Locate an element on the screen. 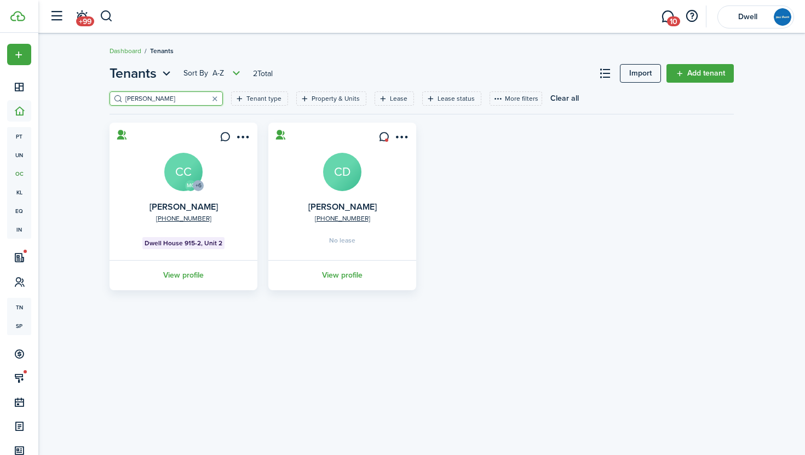 Image resolution: width=805 pixels, height=455 pixels. a: un is located at coordinates (19, 155).